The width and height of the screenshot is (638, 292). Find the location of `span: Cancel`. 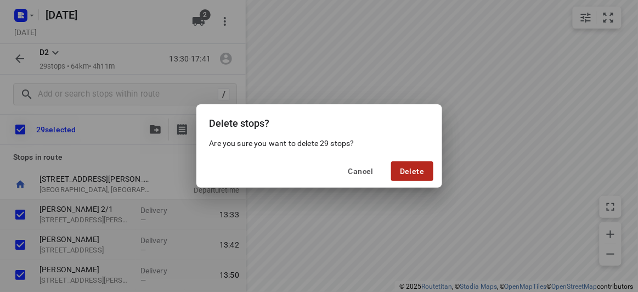

span: Cancel is located at coordinates (361, 171).